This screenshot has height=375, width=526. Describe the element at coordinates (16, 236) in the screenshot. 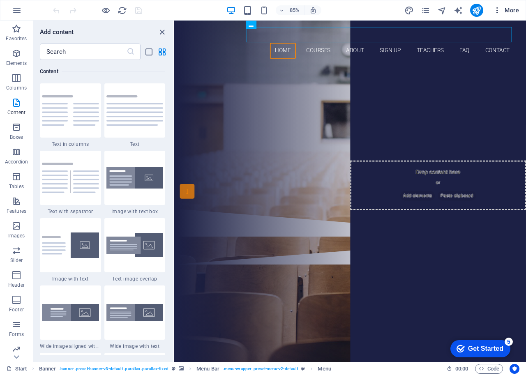

I see `p: Images` at that location.